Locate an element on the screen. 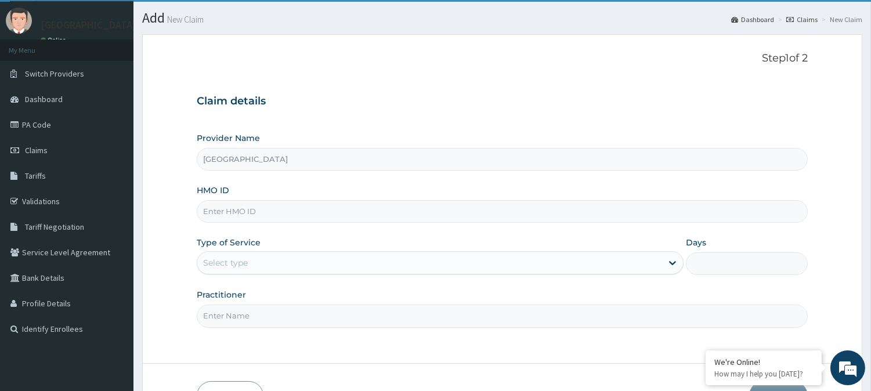 This screenshot has height=391, width=871. h3: Claim details is located at coordinates (502, 102).